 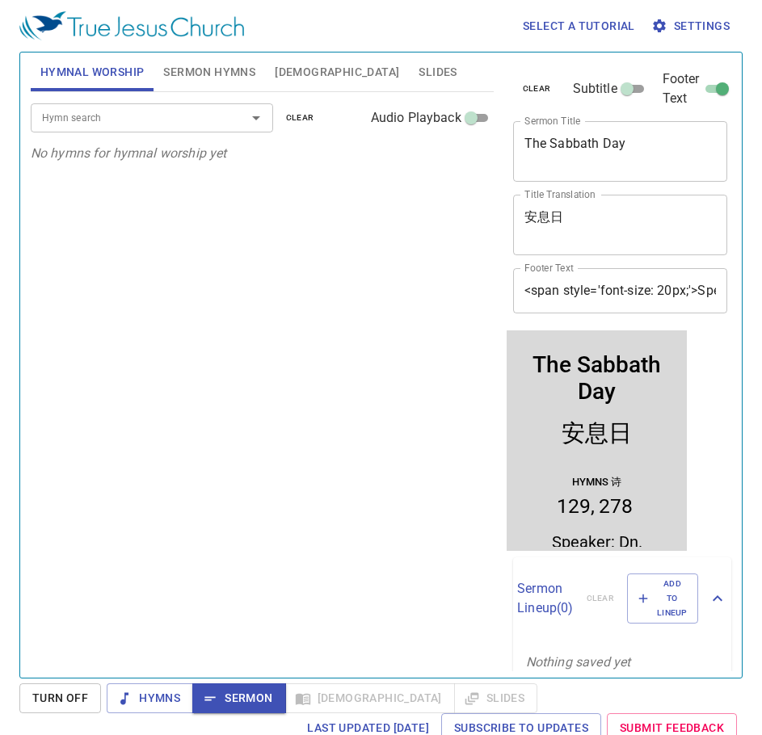 What do you see at coordinates (238, 698) in the screenshot?
I see `button: Sermon` at bounding box center [238, 698].